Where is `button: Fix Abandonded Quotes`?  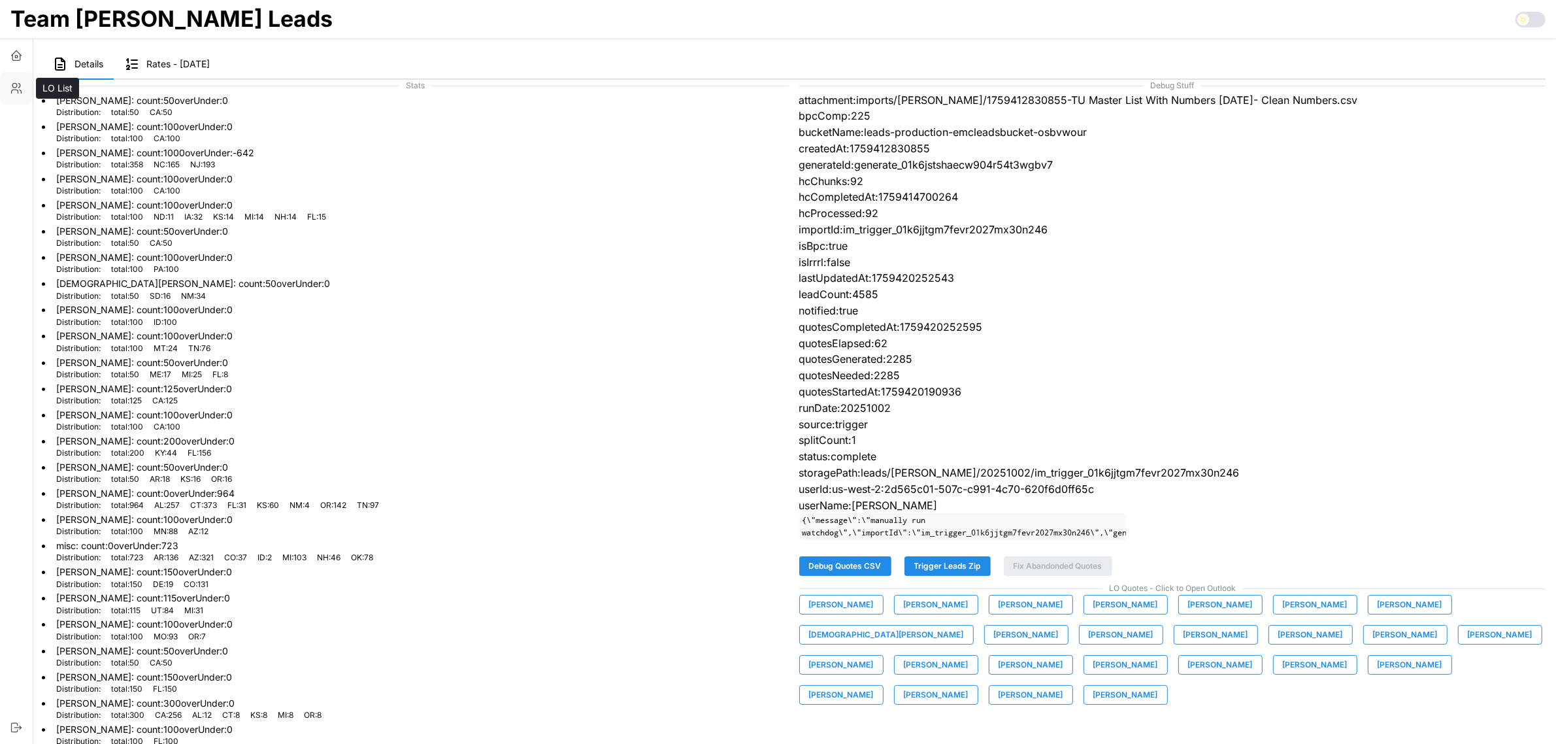
button: Fix Abandonded Quotes is located at coordinates (1058, 566).